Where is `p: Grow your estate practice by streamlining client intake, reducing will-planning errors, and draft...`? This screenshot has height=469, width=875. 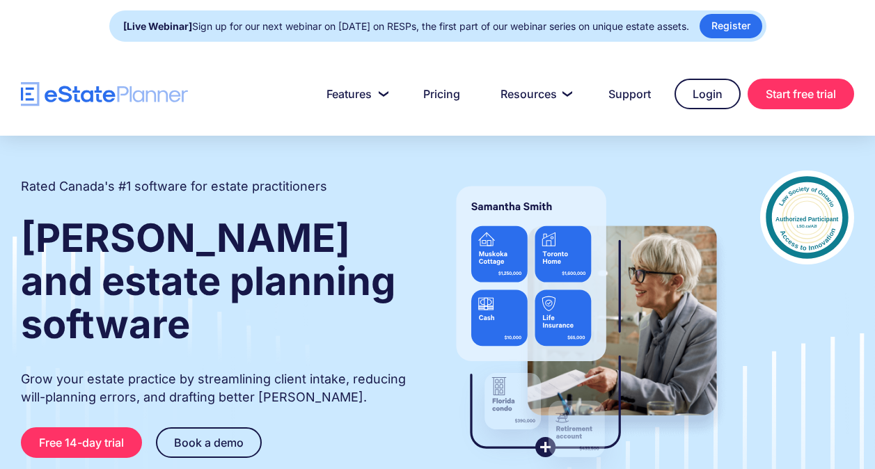 p: Grow your estate practice by streamlining client intake, reducing will-planning errors, and draft... is located at coordinates (217, 388).